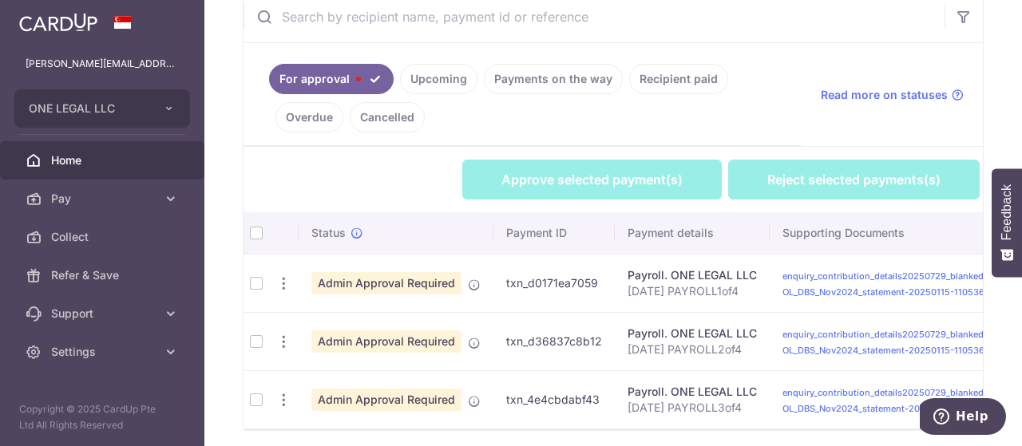  I want to click on a: Recipient paid, so click(679, 79).